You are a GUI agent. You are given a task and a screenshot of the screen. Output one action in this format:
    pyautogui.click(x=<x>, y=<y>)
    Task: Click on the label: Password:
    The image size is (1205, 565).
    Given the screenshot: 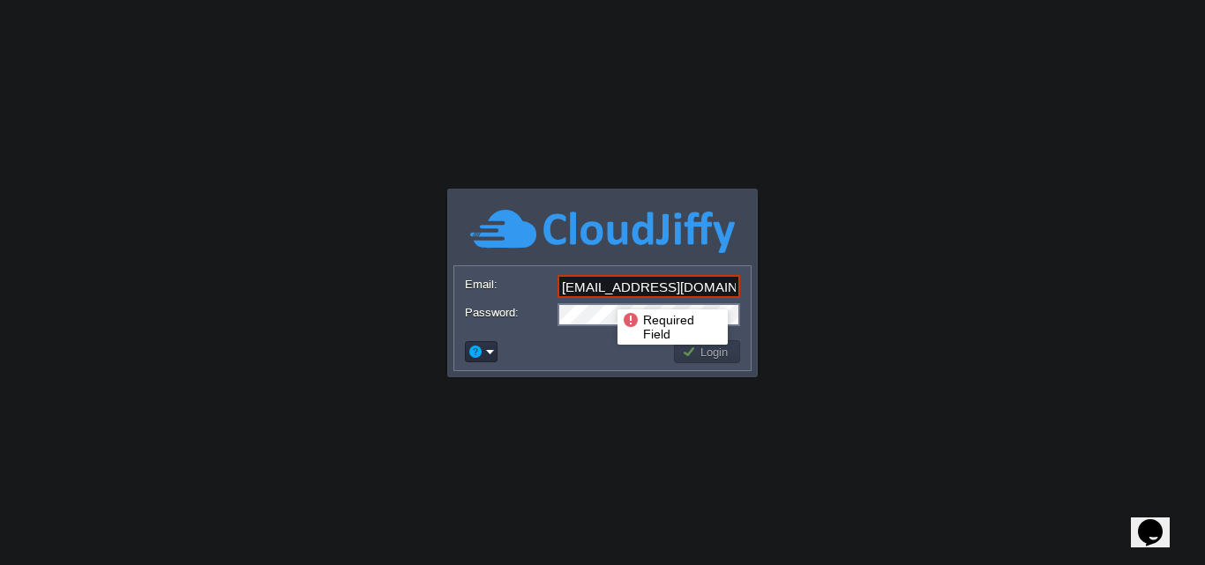 What is the action you would take?
    pyautogui.click(x=510, y=312)
    